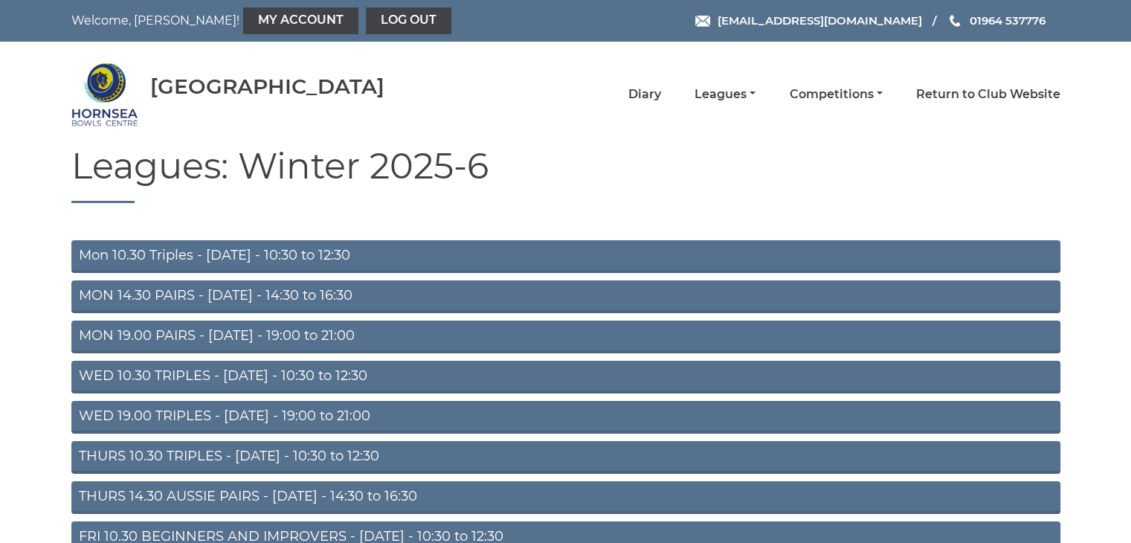 Image resolution: width=1131 pixels, height=543 pixels. I want to click on img: Hornsea Bowls Centre, so click(105, 94).